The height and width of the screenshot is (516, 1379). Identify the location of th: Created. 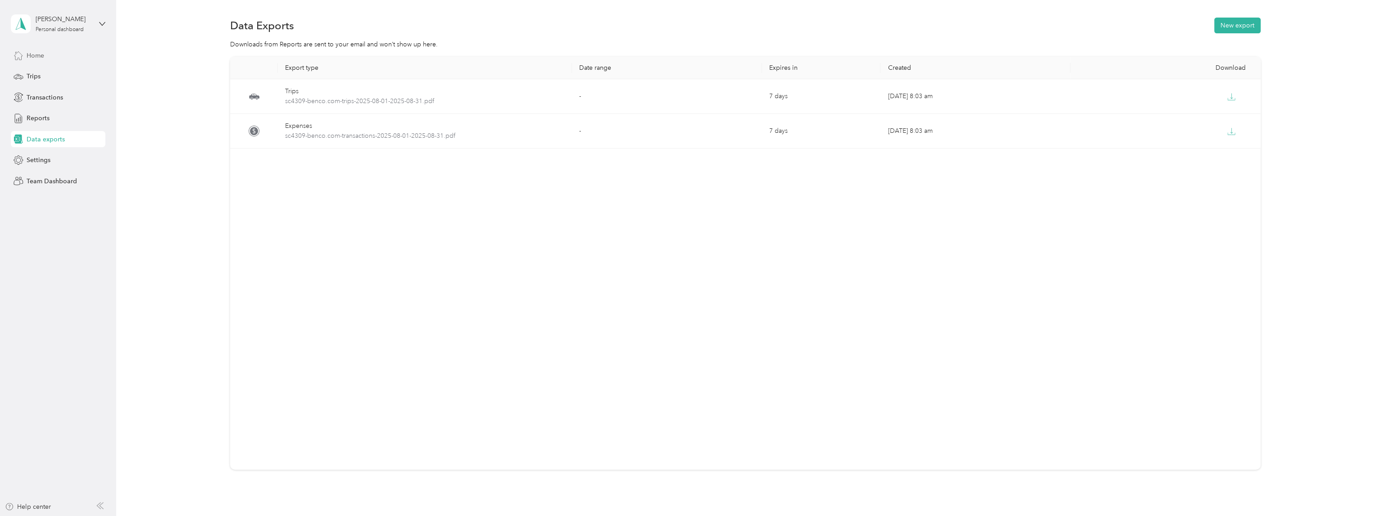
(976, 68).